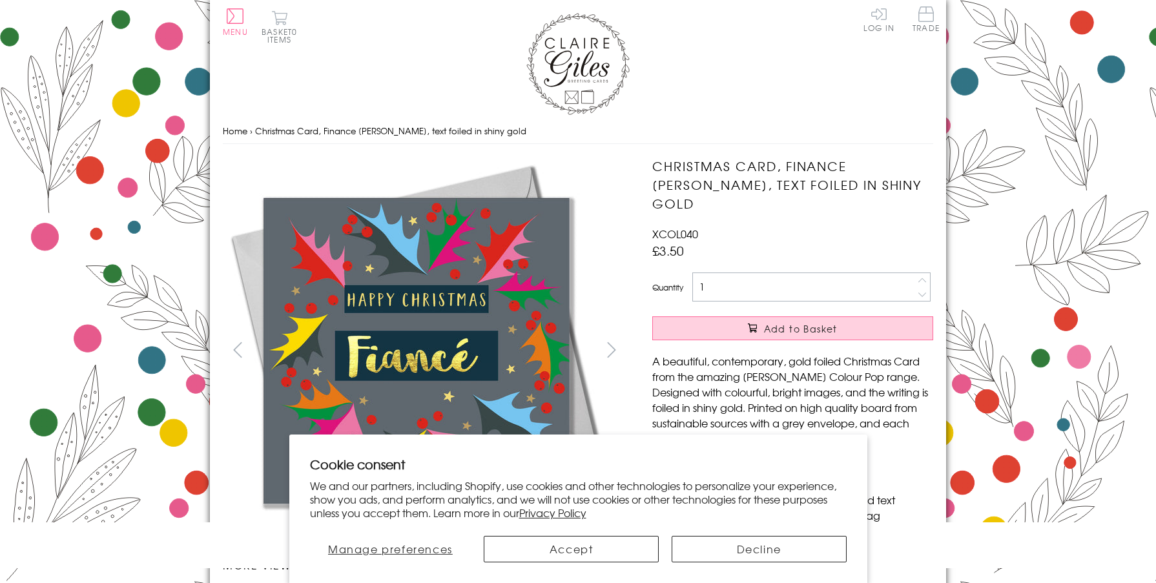 Image resolution: width=1156 pixels, height=583 pixels. What do you see at coordinates (926, 20) in the screenshot?
I see `a: Trade` at bounding box center [926, 20].